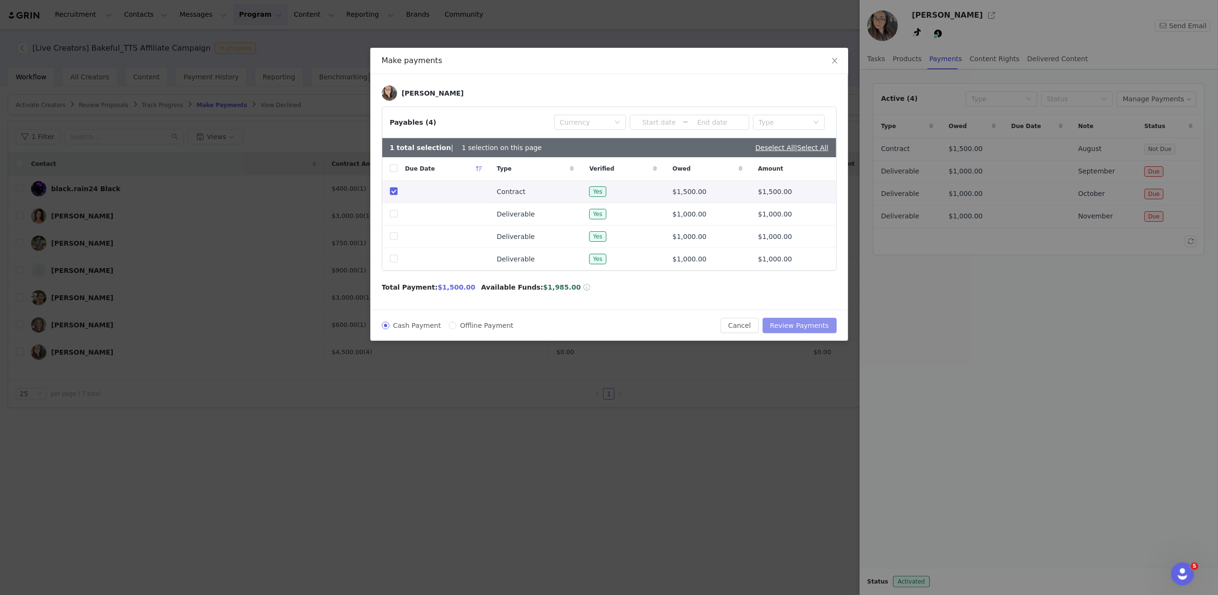 The height and width of the screenshot is (595, 1218). What do you see at coordinates (410, 287) in the screenshot?
I see `span: Total Payment:` at bounding box center [410, 287].